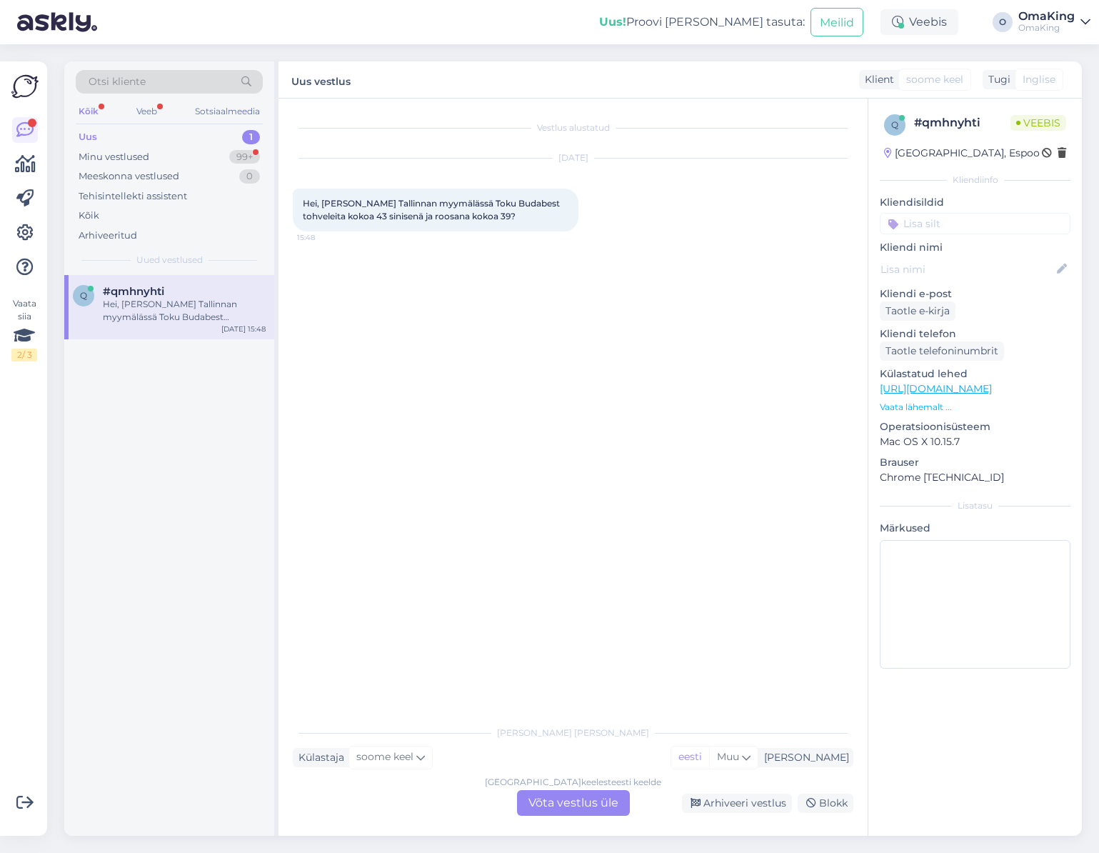  Describe the element at coordinates (321, 757) in the screenshot. I see `font: Külastaja` at that location.